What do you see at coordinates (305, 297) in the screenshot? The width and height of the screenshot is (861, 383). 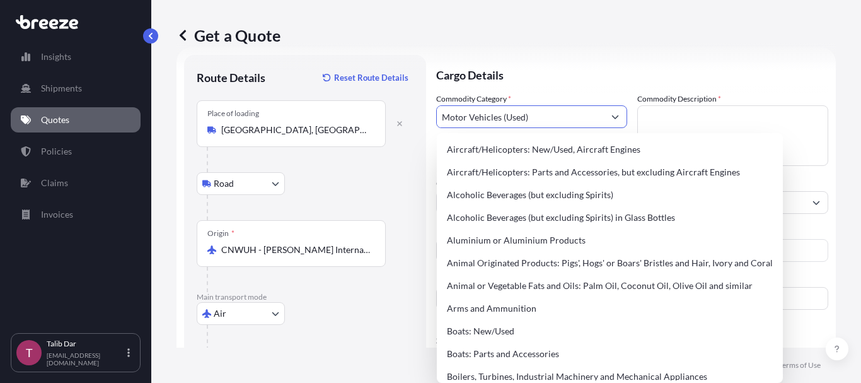 I see `p: Main transport mode` at bounding box center [305, 297].